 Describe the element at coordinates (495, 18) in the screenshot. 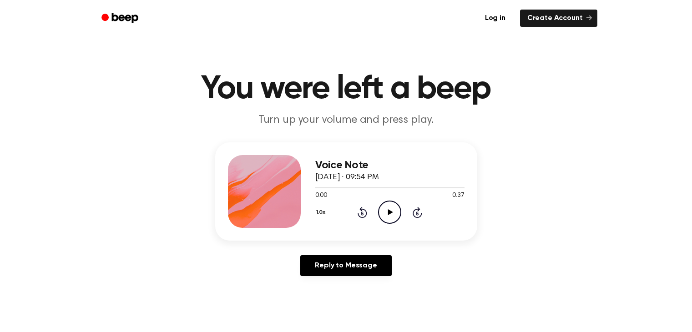

I see `a: Log in` at that location.